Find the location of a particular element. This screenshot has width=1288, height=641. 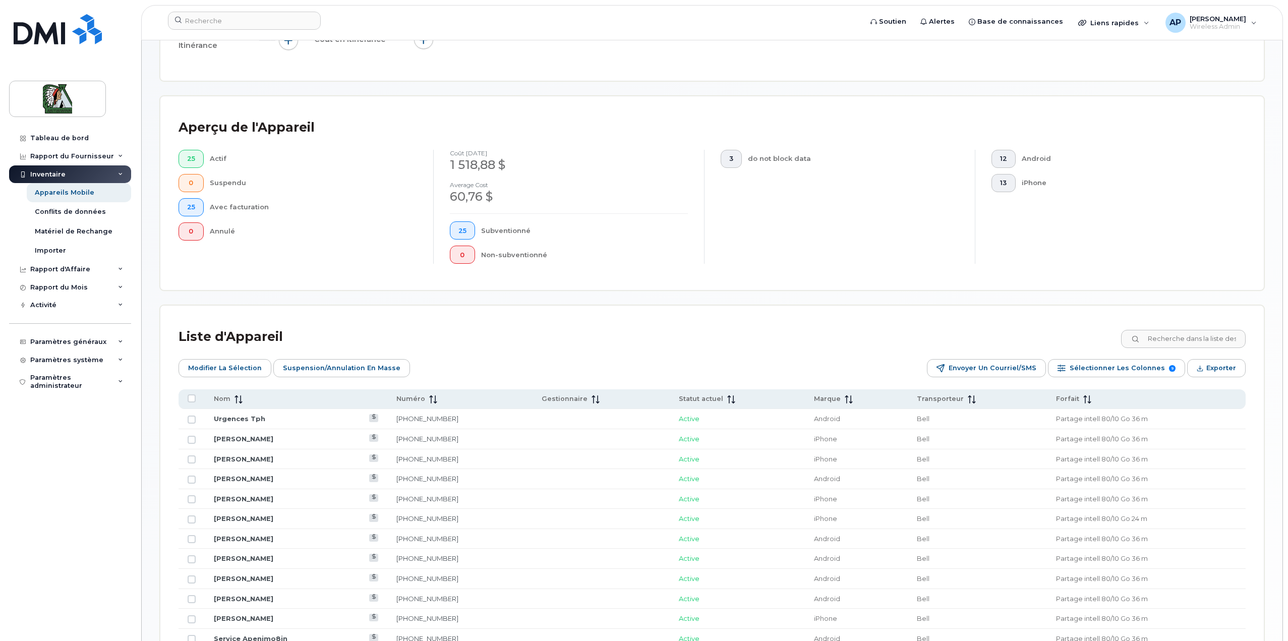

button: 12 is located at coordinates (1004, 159).